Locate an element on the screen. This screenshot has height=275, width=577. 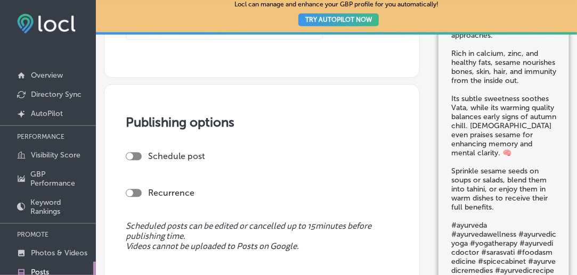
span: Scheduled posts can be edited or cancelled up to 15 minutes before publishing time. Videos cannot... is located at coordinates (261, 237).